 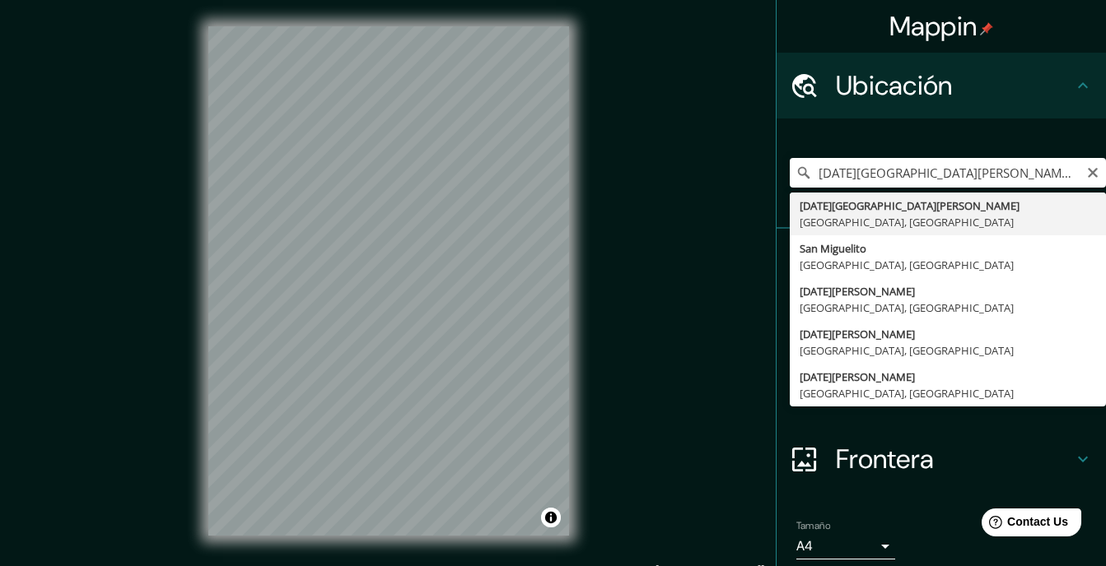 I want to click on button: Claro, so click(x=1093, y=171).